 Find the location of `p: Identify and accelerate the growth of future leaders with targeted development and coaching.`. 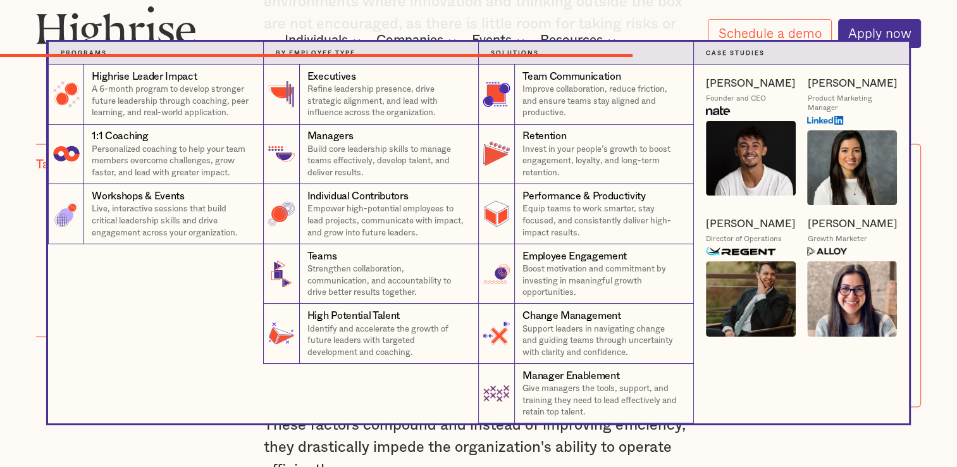

p: Identify and accelerate the growth of future leaders with targeted development and coaching. is located at coordinates (387, 341).